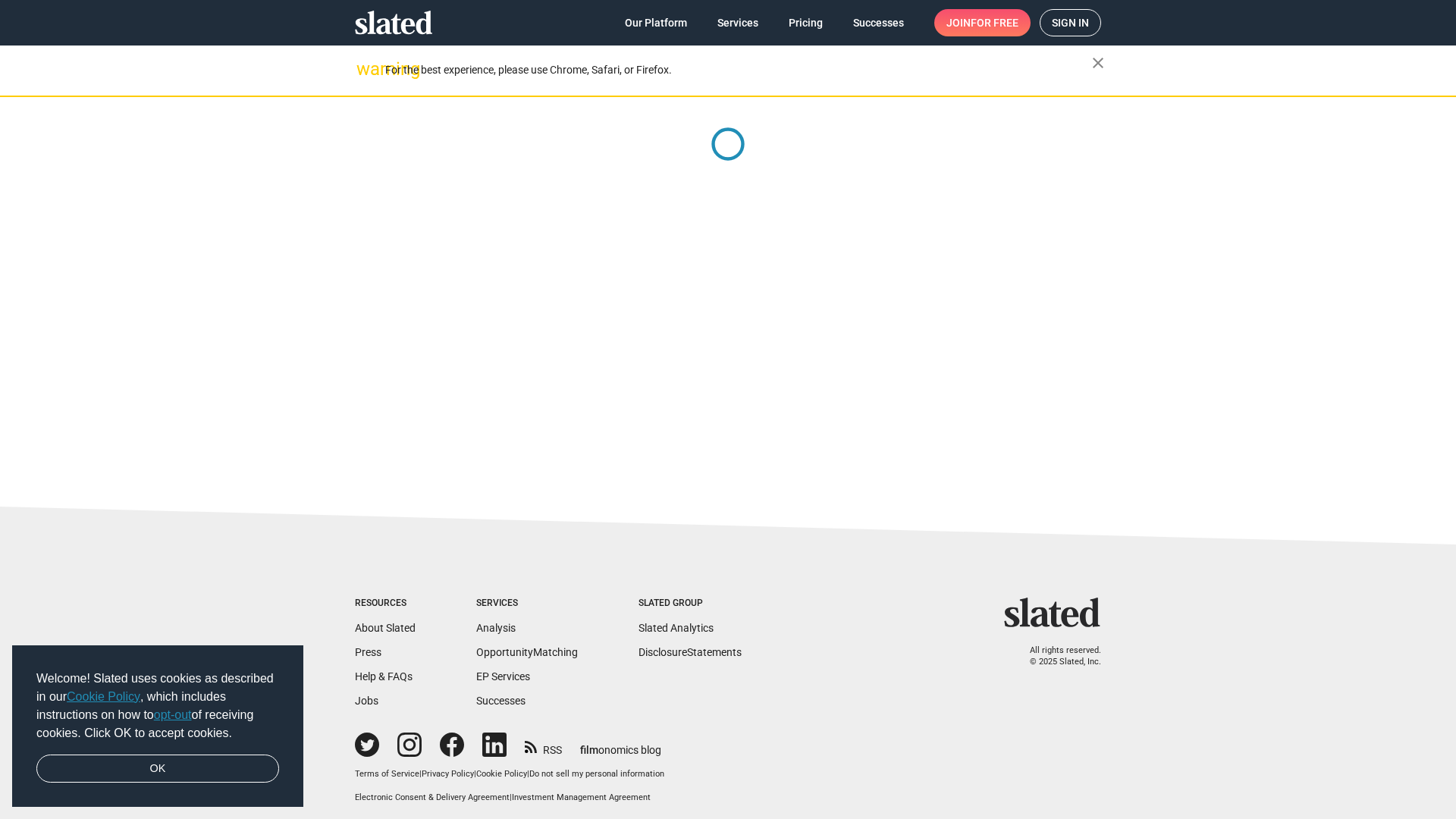 Image resolution: width=1456 pixels, height=819 pixels. I want to click on p: All rights reserved. © 2025 Slated, Inc., so click(1057, 657).